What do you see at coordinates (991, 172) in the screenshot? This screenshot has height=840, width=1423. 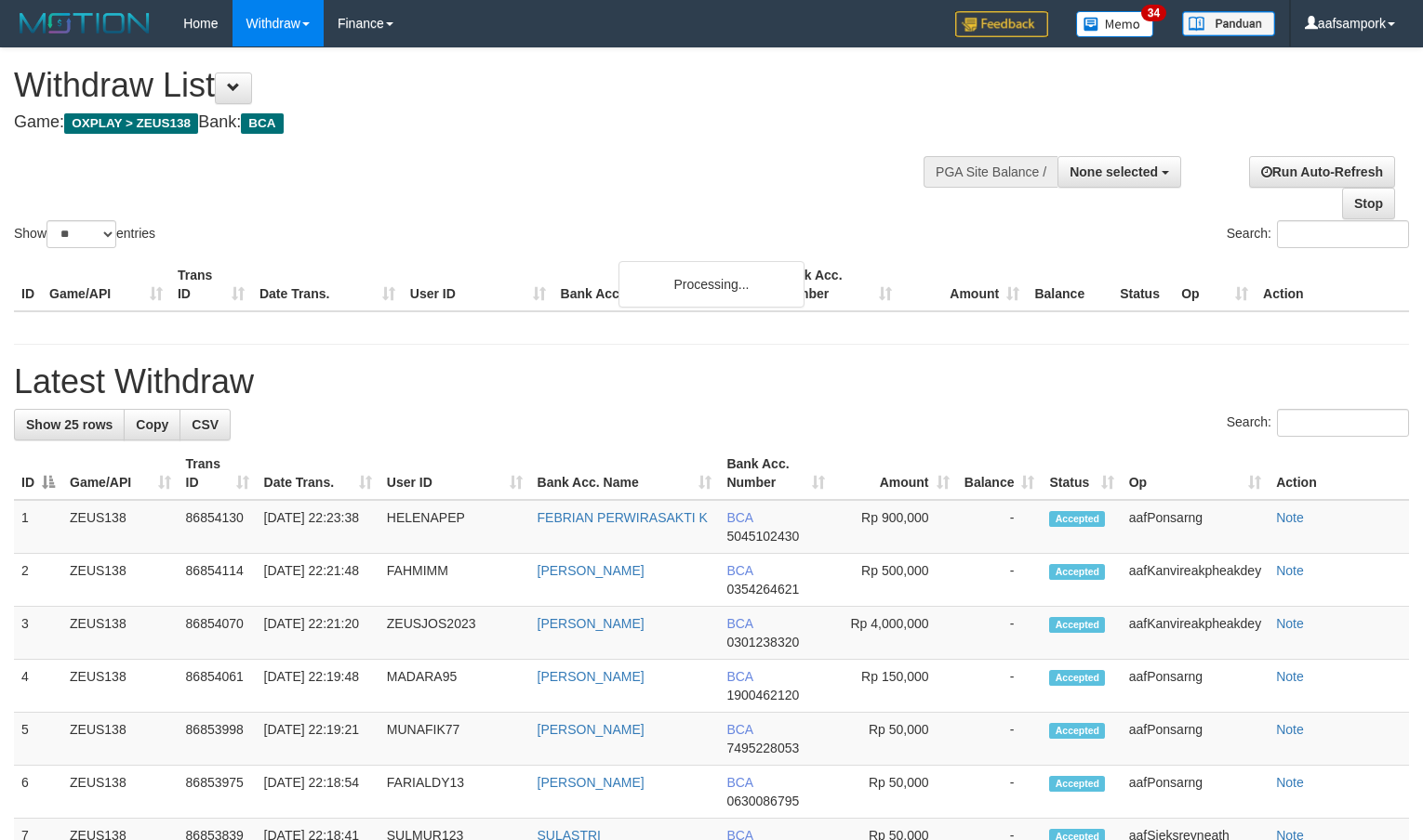 I see `div: PGA Site Balance /` at bounding box center [991, 172].